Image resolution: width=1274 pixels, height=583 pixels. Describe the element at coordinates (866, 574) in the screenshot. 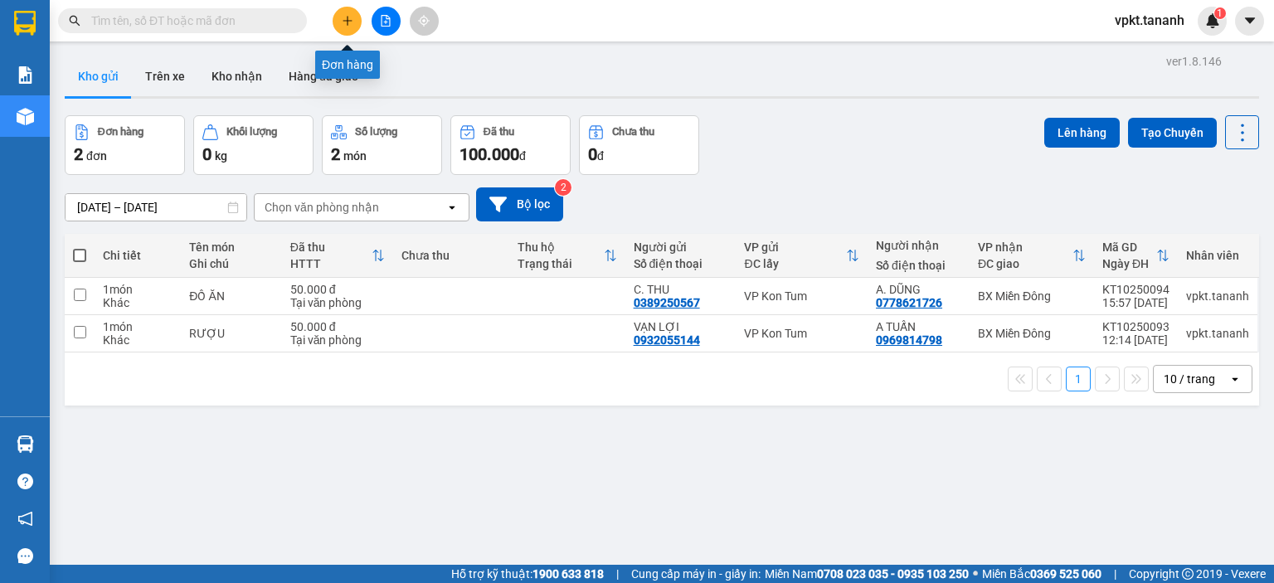

I see `span: Miền Nam` at that location.